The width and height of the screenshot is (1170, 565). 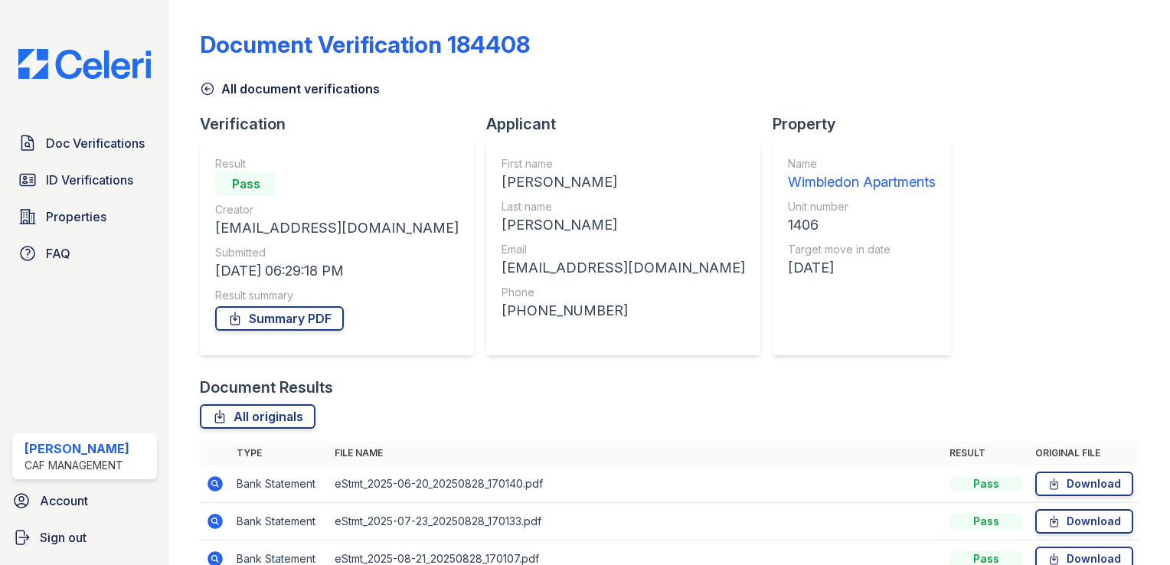 I want to click on div: Unit number, so click(x=862, y=207).